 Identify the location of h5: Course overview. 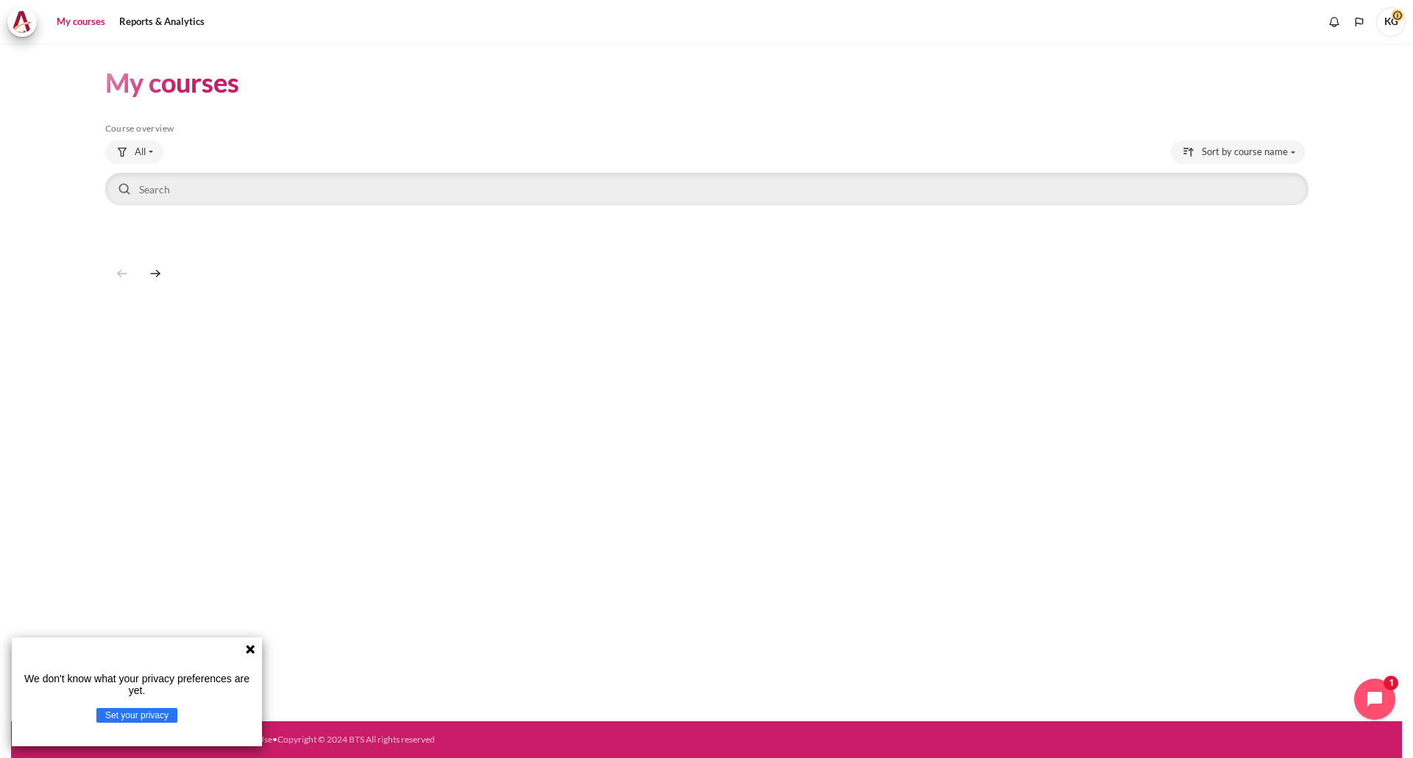
(706, 129).